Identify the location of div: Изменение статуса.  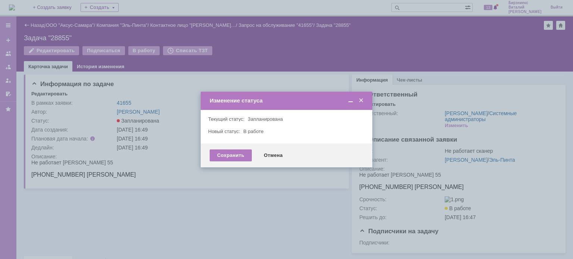
(287, 101).